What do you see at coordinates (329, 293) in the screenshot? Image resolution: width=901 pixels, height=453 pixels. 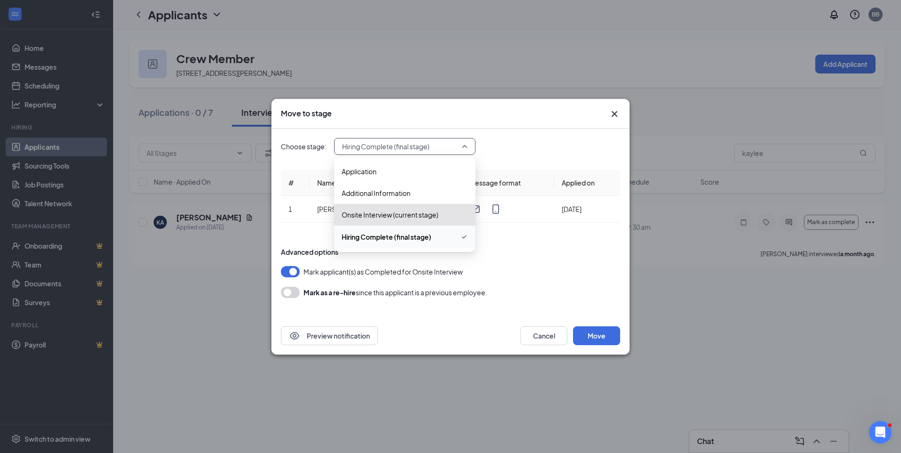 I see `b: Mark as a re-hire` at bounding box center [329, 293].